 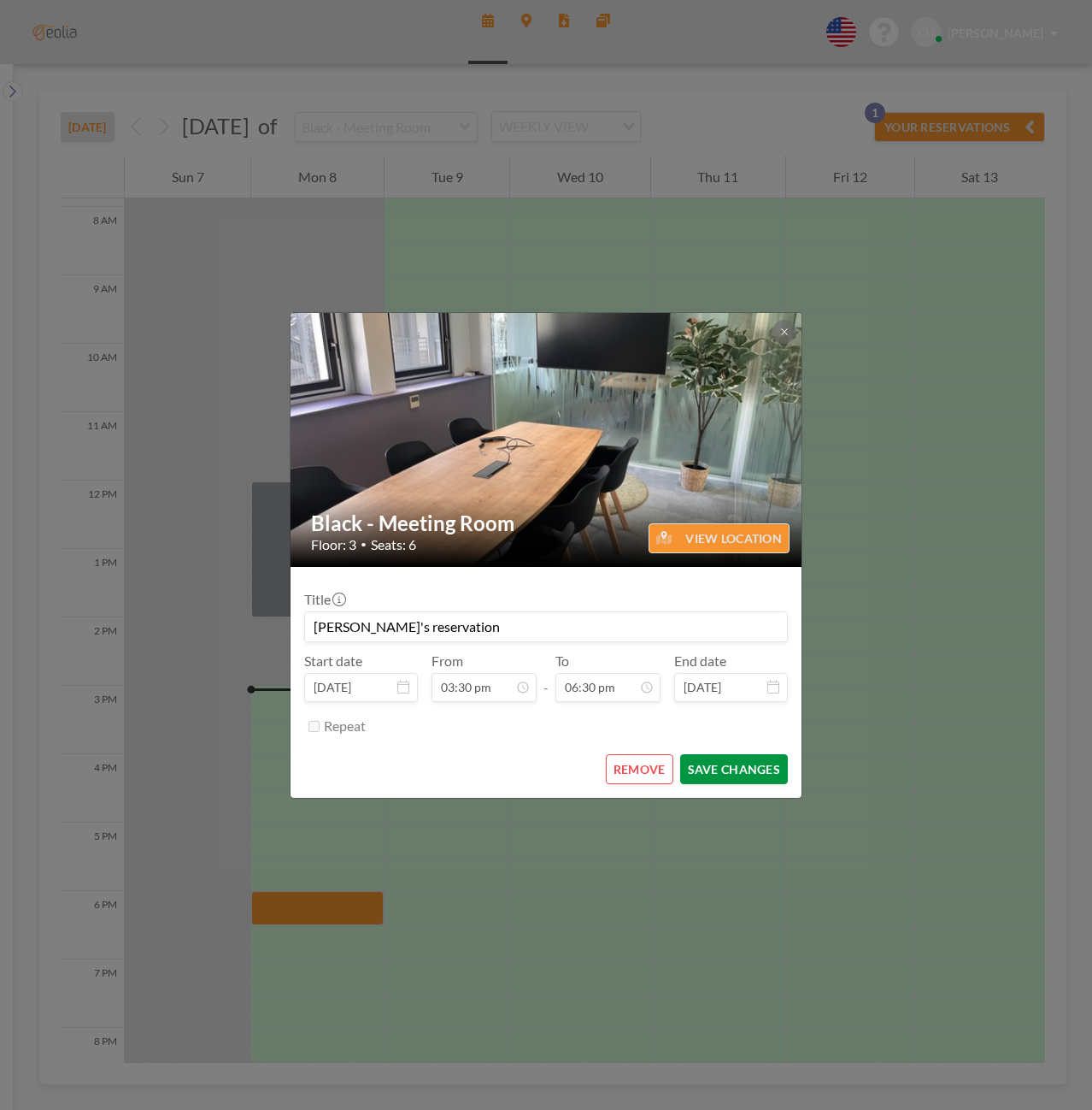 What do you see at coordinates (562, 661) in the screenshot?
I see `label: To` at bounding box center [562, 661].